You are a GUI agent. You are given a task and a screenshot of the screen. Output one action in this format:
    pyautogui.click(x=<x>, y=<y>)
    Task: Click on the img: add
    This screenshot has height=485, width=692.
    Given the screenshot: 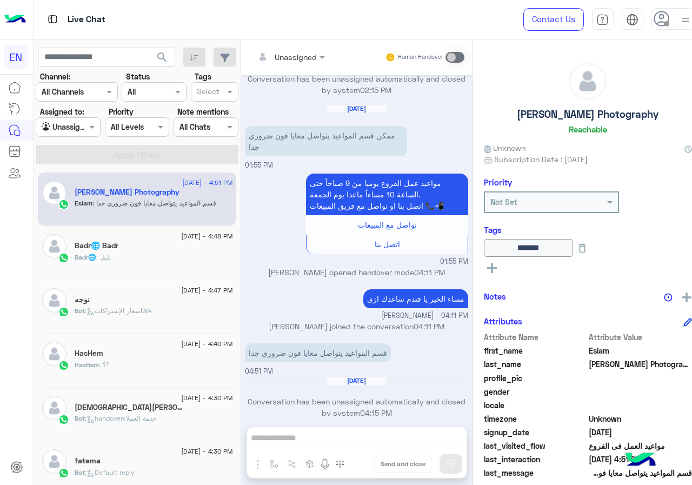 What is the action you would take?
    pyautogui.click(x=686, y=297)
    